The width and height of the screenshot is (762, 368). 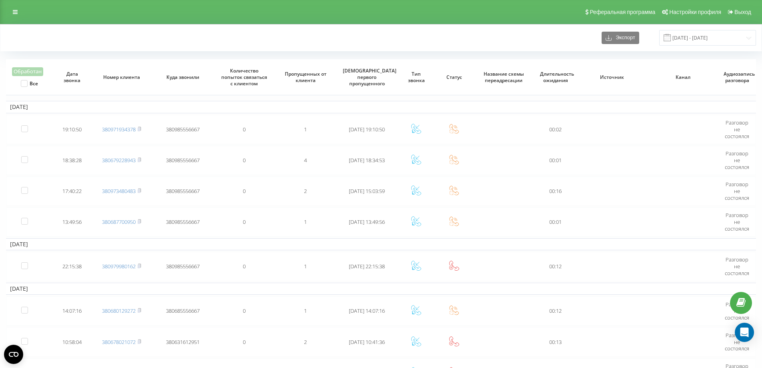 I want to click on span: Количество попыток связаться с клиентом, so click(x=244, y=77).